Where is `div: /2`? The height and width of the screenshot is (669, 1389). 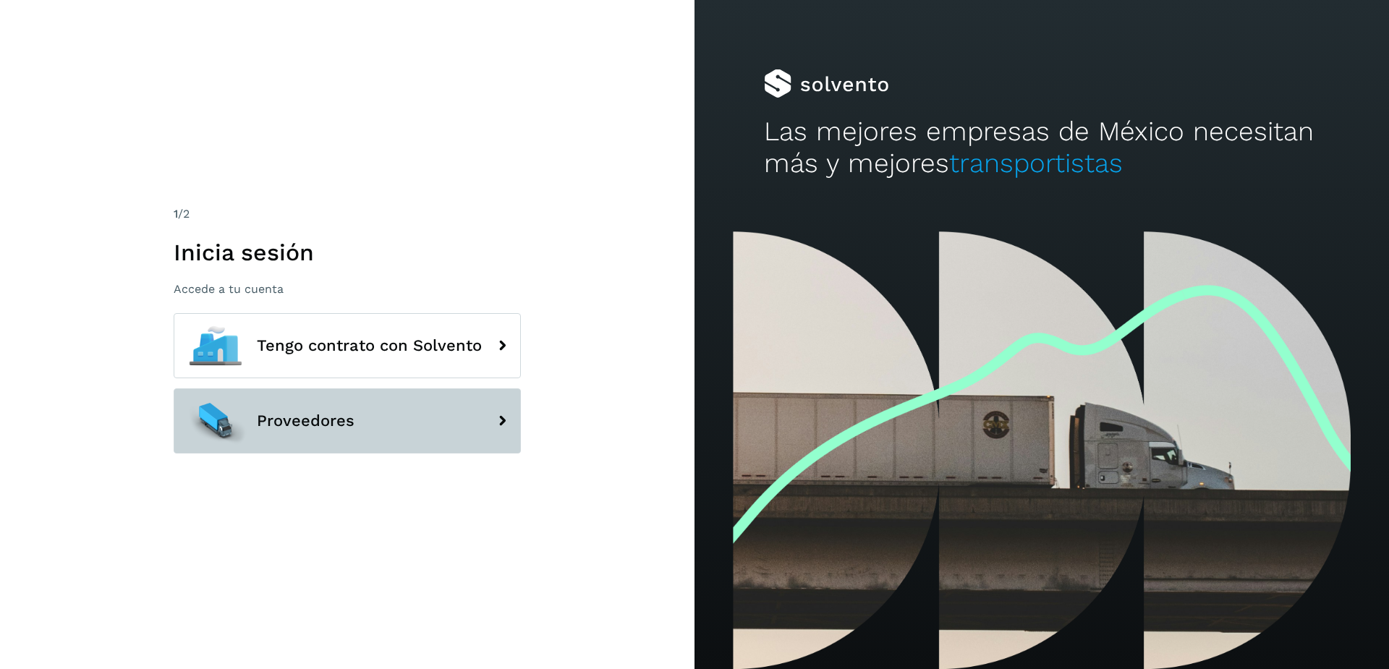 div: /2 is located at coordinates (347, 214).